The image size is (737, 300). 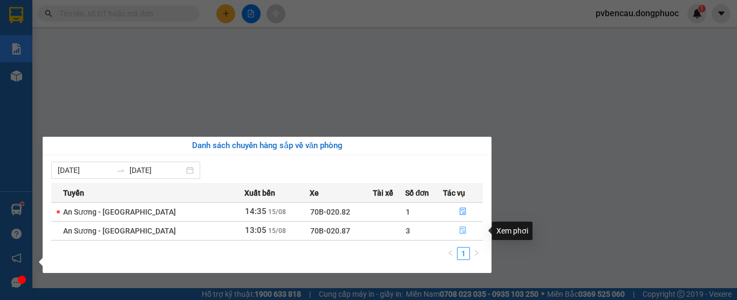 I want to click on span: Xuất bến, so click(x=260, y=193).